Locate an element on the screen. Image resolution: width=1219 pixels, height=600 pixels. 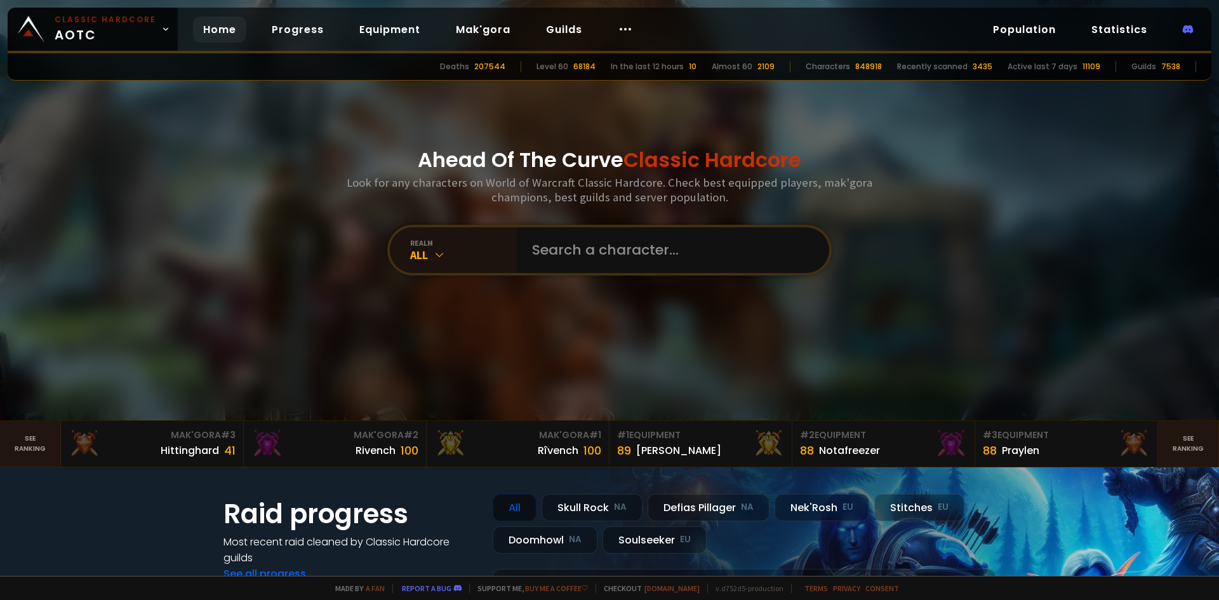
div: 89 is located at coordinates (624, 450).